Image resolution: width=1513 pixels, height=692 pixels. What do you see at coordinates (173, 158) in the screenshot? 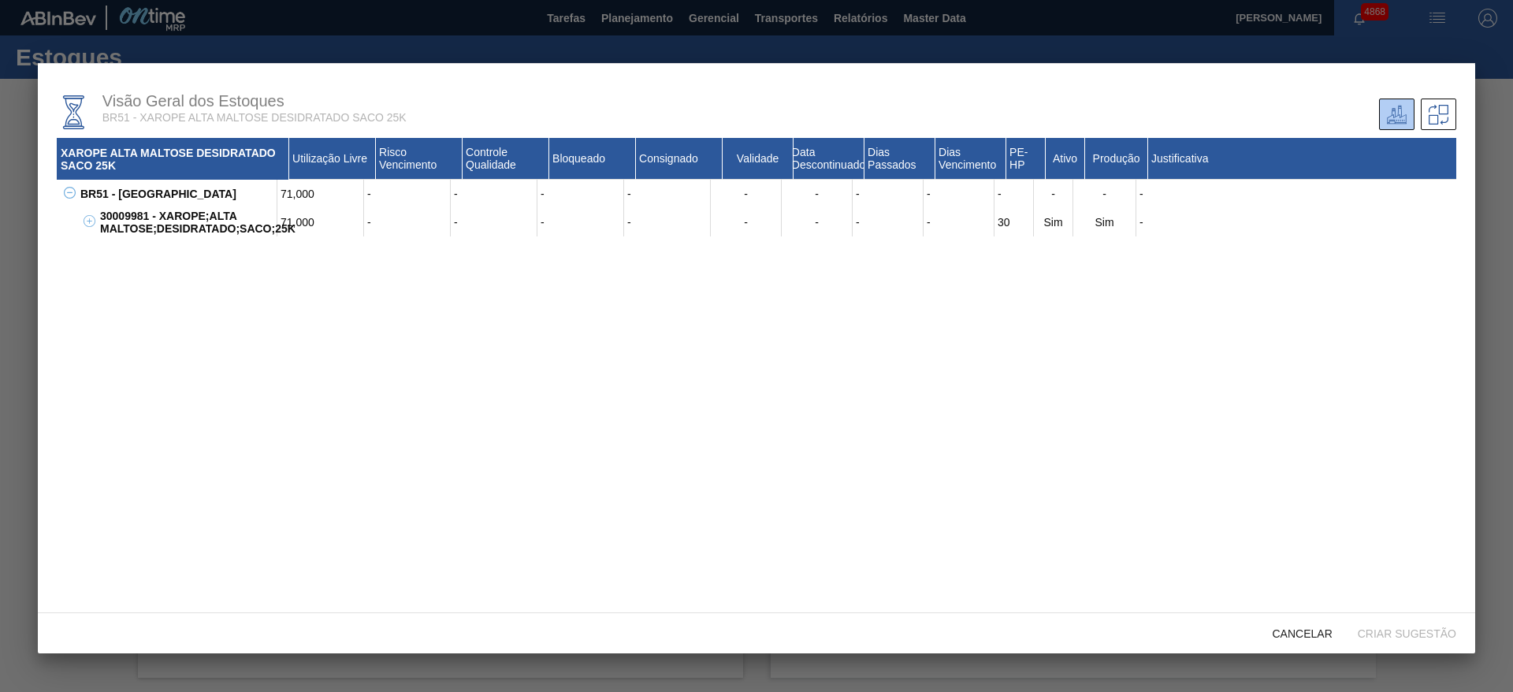
I see `div: XAROPE ALTA MALTOSE DESIDRATADO SACO 25K` at bounding box center [173, 158].